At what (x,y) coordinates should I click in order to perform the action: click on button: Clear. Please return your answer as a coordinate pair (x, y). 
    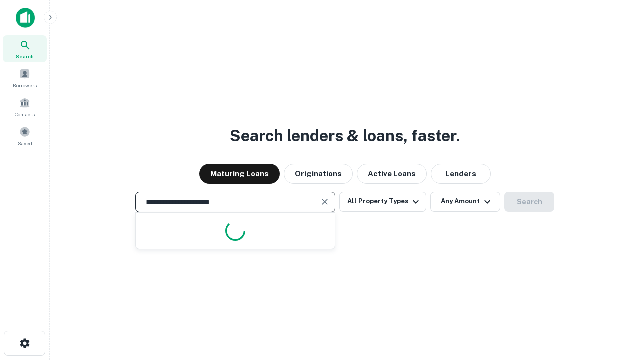
    Looking at the image, I should click on (325, 202).